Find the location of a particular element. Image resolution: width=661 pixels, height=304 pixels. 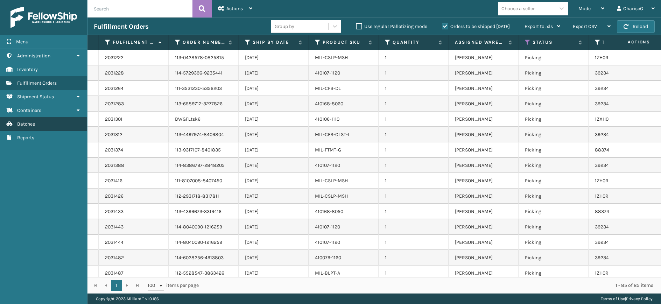

span: Menu is located at coordinates (22, 42).